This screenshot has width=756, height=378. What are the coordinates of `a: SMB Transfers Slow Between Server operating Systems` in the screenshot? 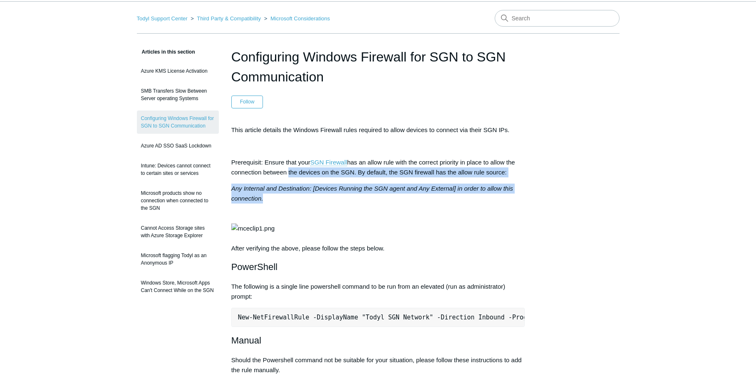 It's located at (178, 95).